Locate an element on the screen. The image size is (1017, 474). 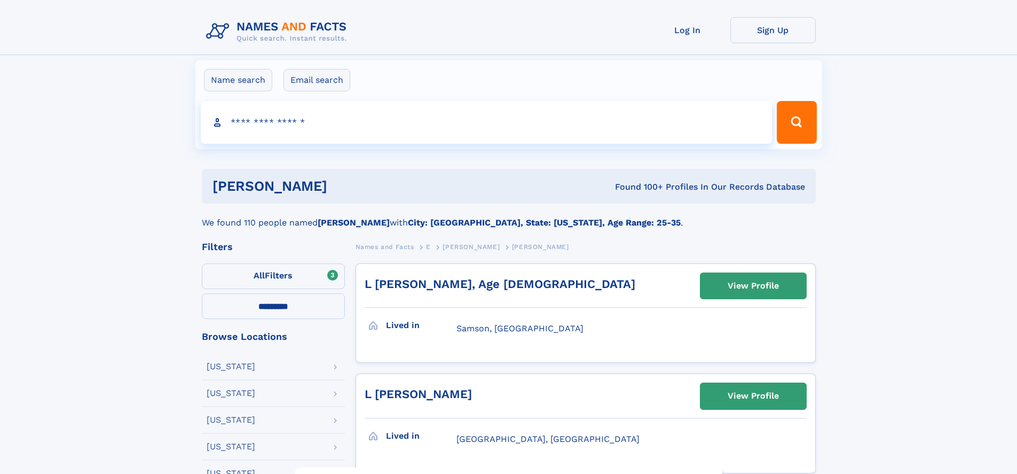
label: Name search is located at coordinates (238, 80).